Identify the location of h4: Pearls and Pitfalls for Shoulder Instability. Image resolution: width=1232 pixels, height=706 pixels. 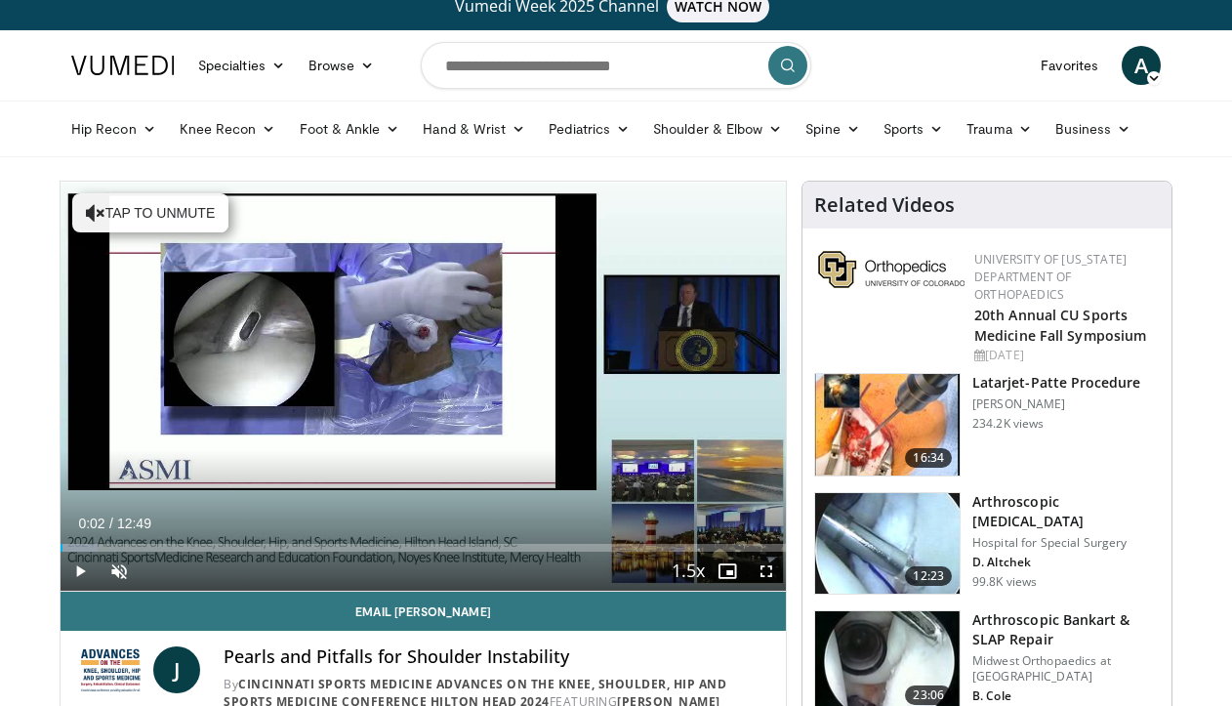
(497, 657).